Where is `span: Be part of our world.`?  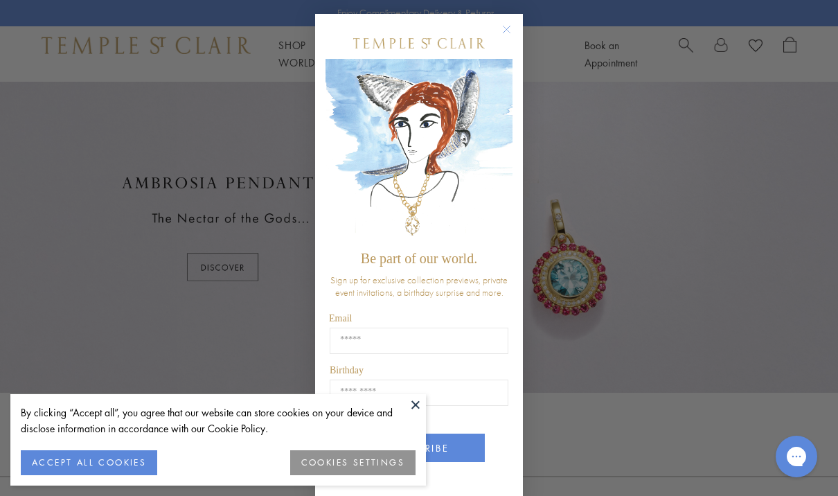 span: Be part of our world. is located at coordinates (419, 258).